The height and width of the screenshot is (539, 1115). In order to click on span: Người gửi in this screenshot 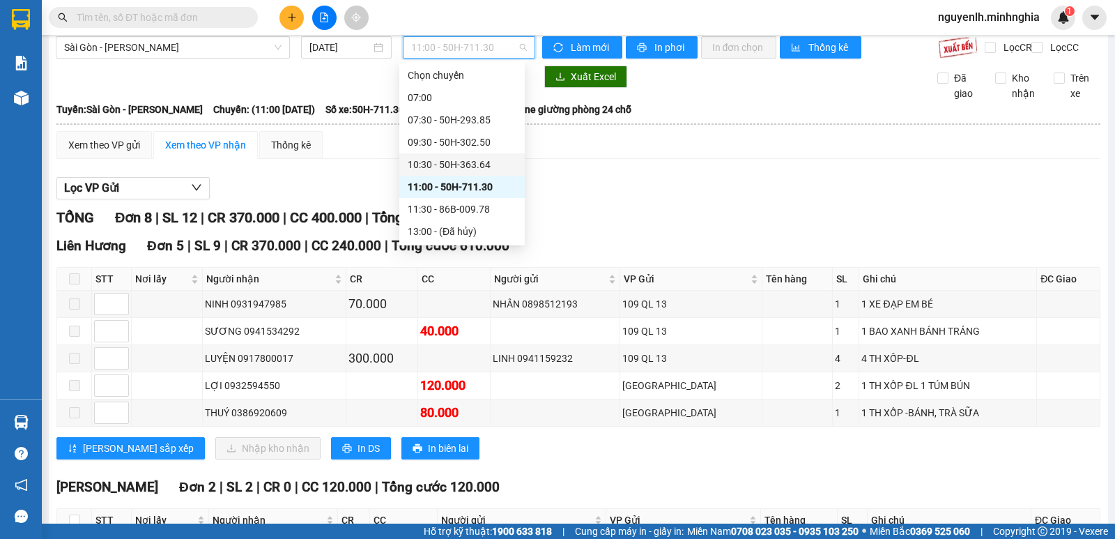, I will do `click(516, 520)`.